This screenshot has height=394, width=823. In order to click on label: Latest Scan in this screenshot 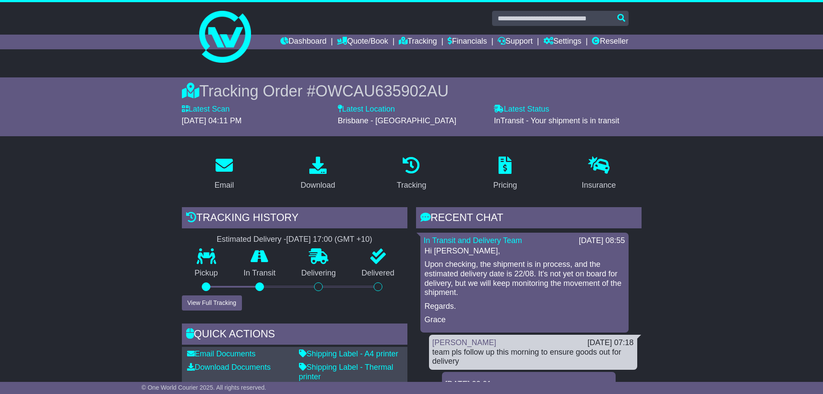, I will do `click(206, 109)`.